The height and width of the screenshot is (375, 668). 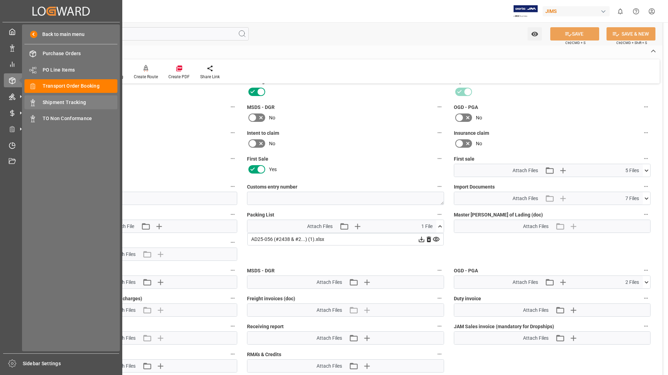 What do you see at coordinates (146, 77) in the screenshot?
I see `div: Create Route` at bounding box center [146, 77].